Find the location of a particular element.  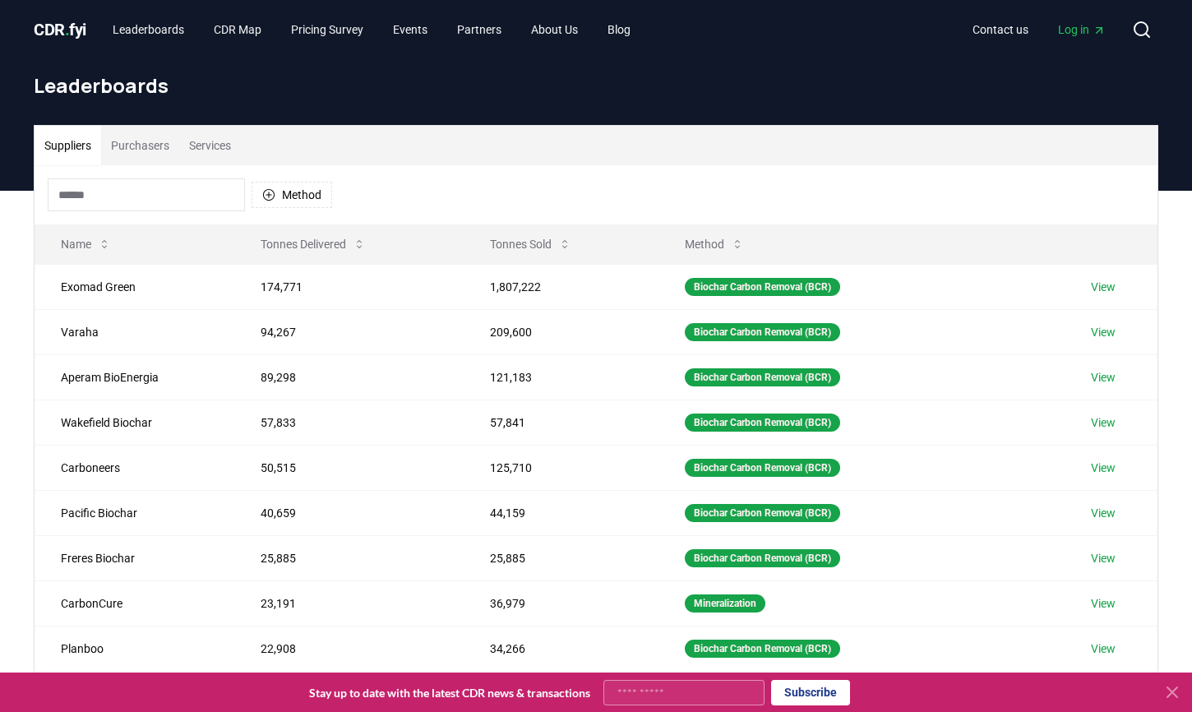

td: Carboneers is located at coordinates (134, 467).